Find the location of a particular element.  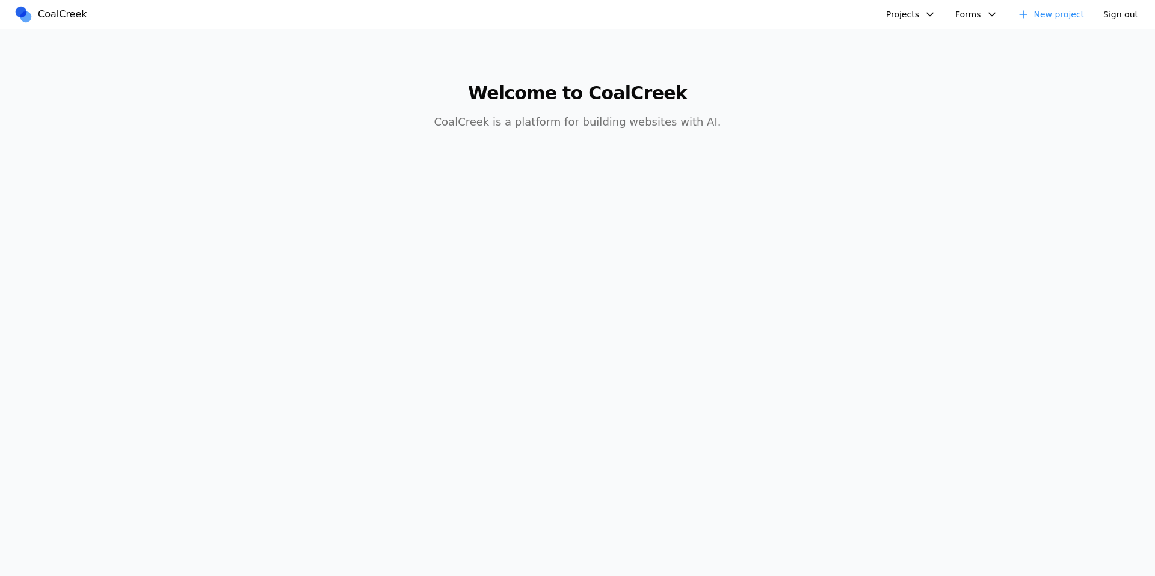

a: New project is located at coordinates (1051, 14).